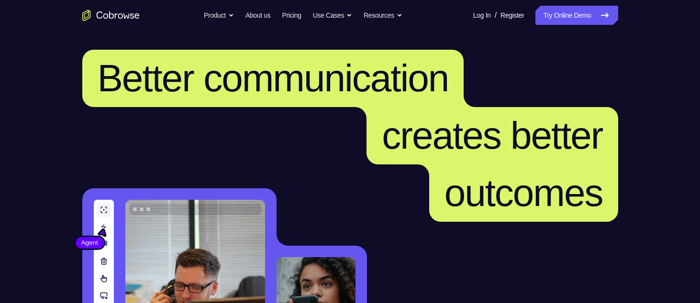 This screenshot has height=303, width=700. What do you see at coordinates (524, 193) in the screenshot?
I see `span: outcomes` at bounding box center [524, 193].